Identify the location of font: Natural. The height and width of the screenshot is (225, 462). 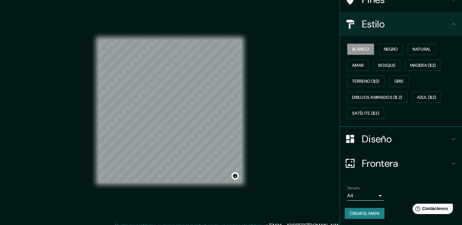
(422, 49).